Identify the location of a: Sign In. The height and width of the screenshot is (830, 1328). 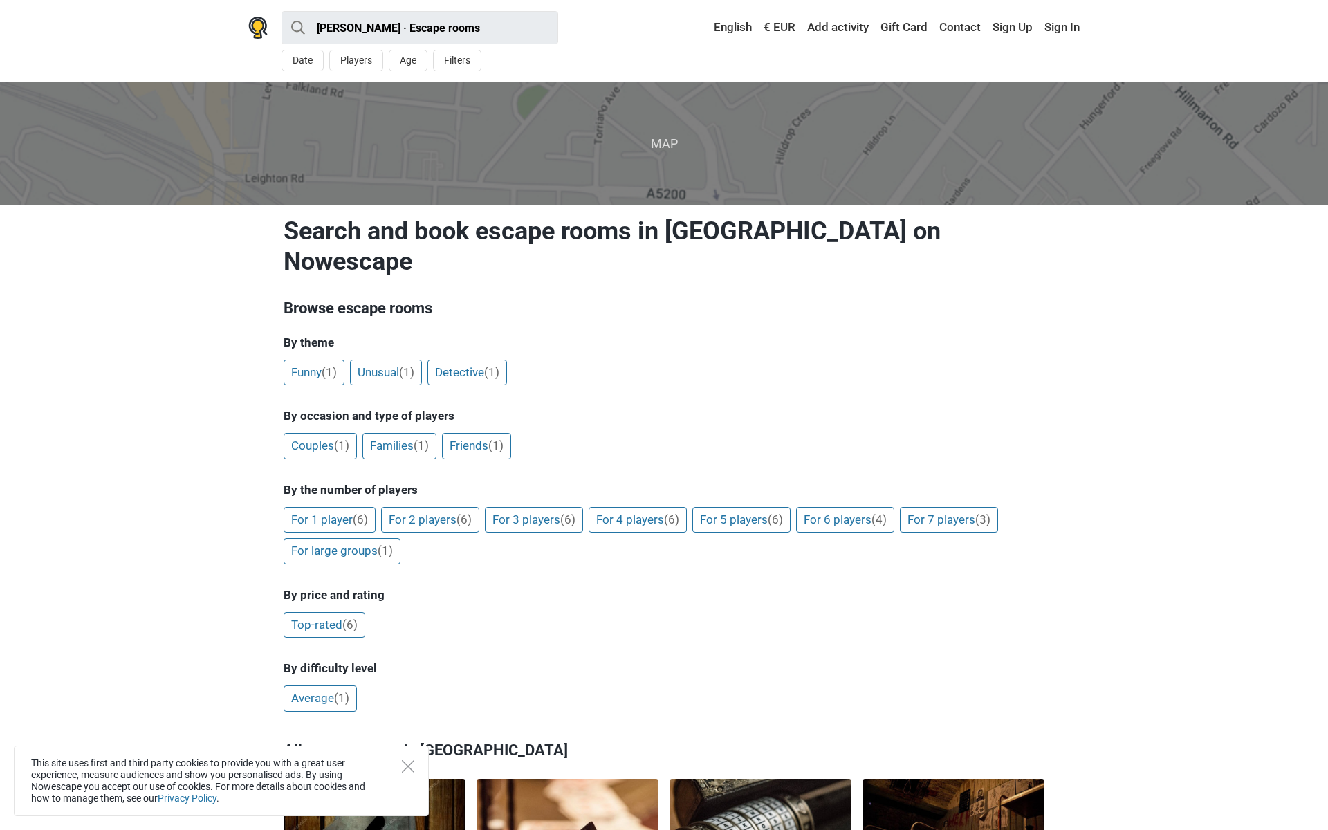
(1060, 28).